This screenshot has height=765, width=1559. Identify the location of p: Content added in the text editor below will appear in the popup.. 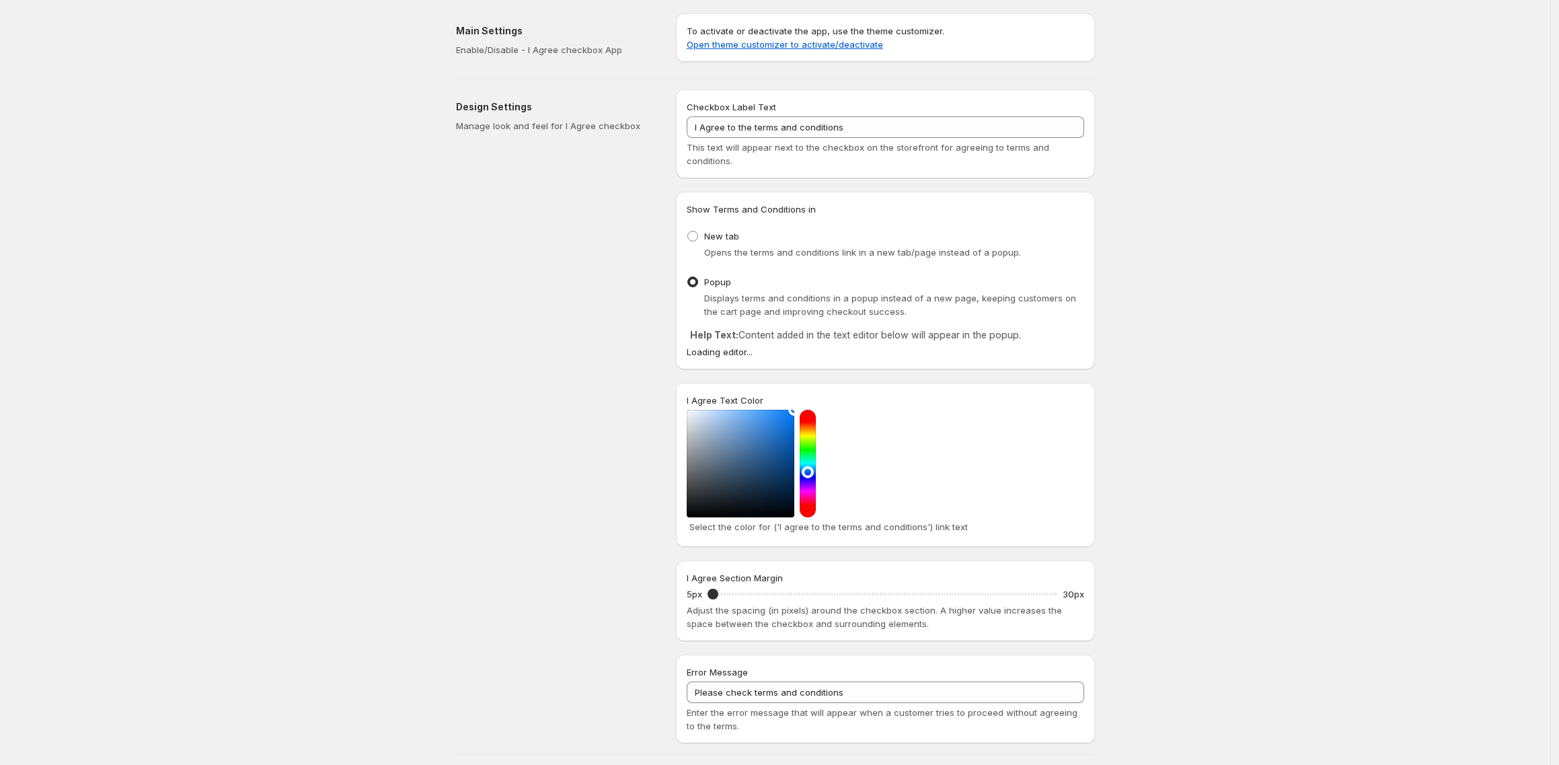
(885, 335).